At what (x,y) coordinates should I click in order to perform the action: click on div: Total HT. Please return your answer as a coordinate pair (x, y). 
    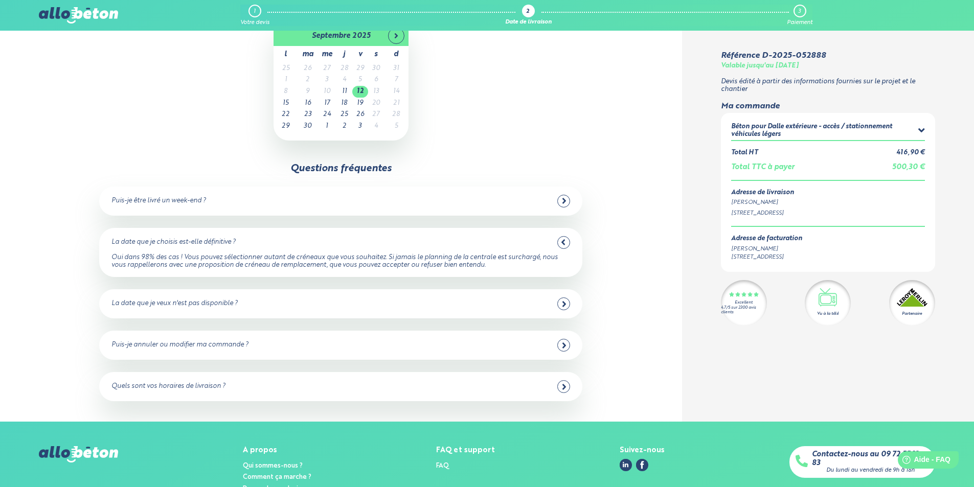
    Looking at the image, I should click on (745, 153).